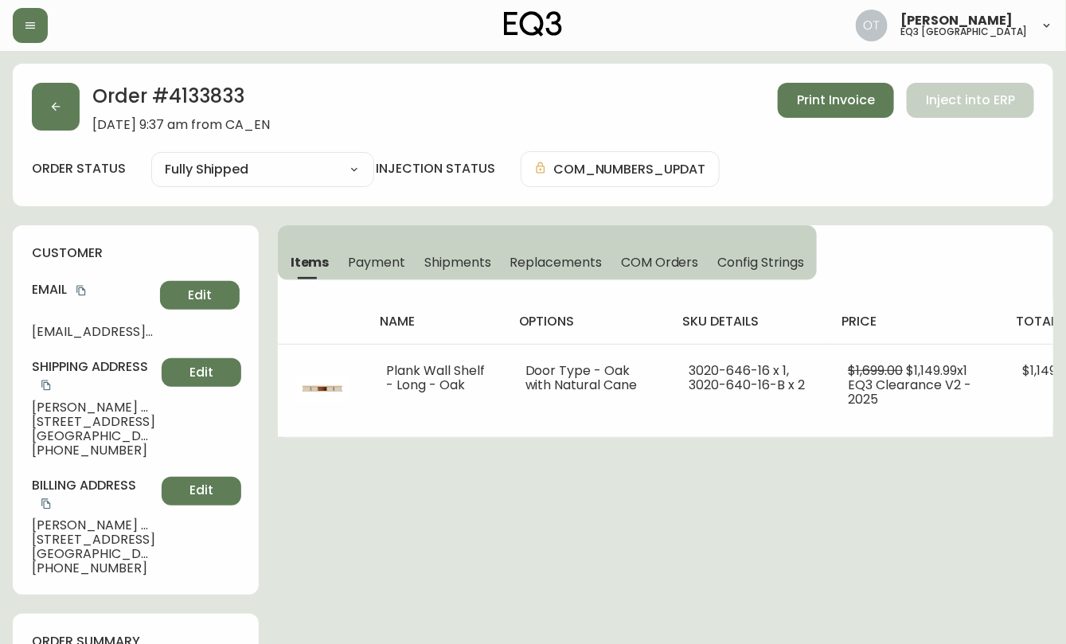 Image resolution: width=1066 pixels, height=644 pixels. I want to click on li: Door Type - Oak with Natural Cane, so click(589, 378).